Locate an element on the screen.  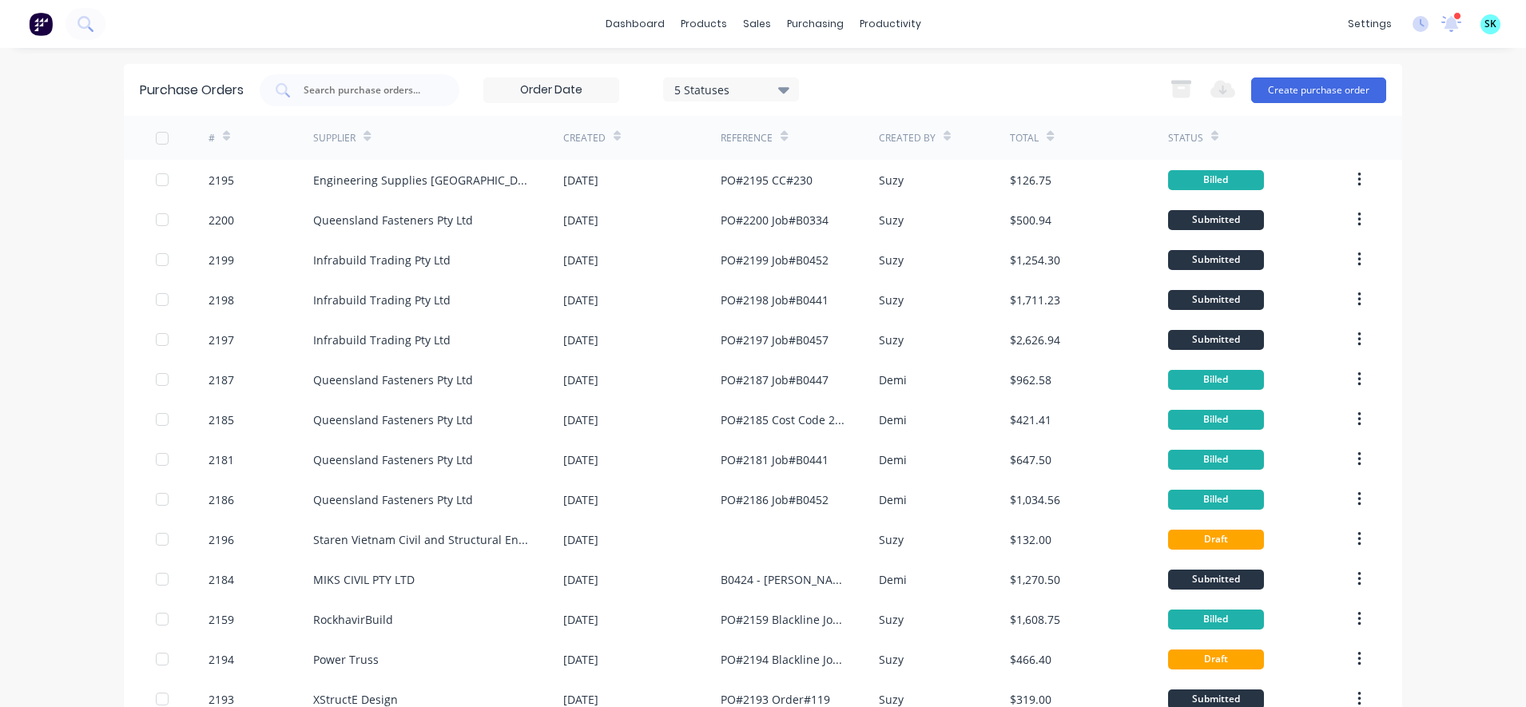
div: $500.94 is located at coordinates (1031, 220).